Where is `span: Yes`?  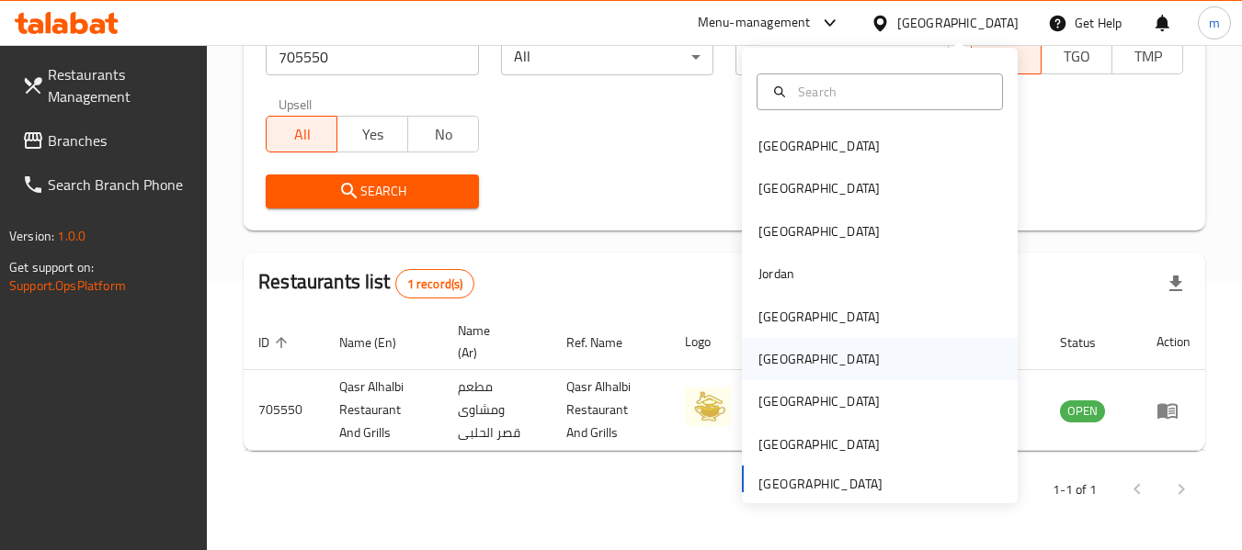 span: Yes is located at coordinates (372, 134).